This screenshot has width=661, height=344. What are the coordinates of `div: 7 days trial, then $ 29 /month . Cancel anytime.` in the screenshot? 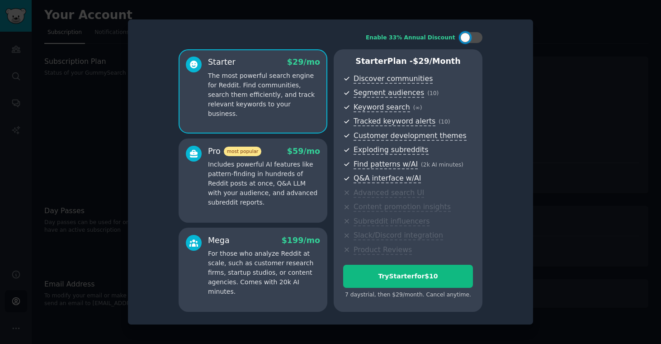 It's located at (408, 295).